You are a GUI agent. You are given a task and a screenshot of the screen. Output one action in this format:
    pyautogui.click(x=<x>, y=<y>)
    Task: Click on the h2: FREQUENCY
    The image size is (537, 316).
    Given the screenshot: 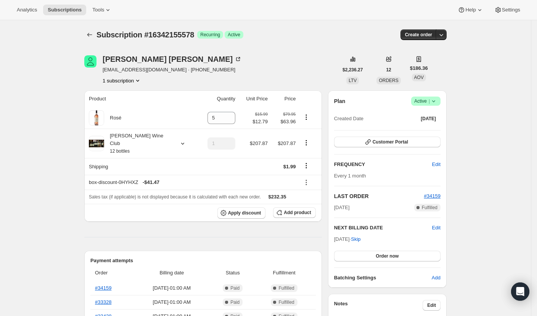 What is the action you would take?
    pyautogui.click(x=383, y=164)
    